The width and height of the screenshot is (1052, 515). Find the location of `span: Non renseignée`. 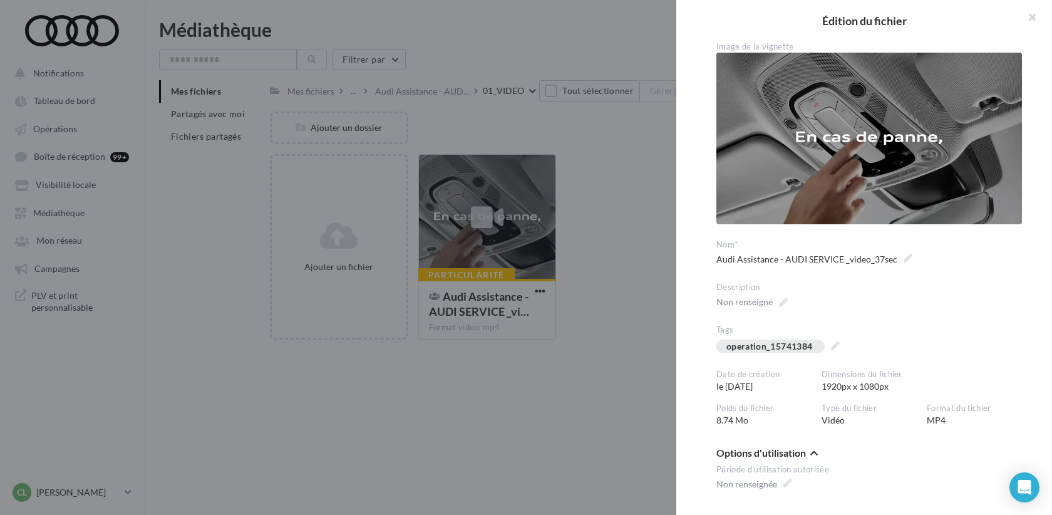

span: Non renseignée is located at coordinates (754, 484).